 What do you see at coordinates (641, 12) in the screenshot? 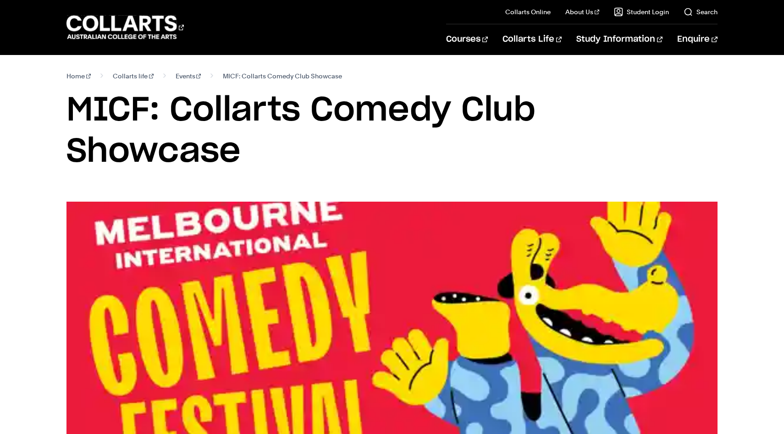
I see `a: Student Login` at bounding box center [641, 12].